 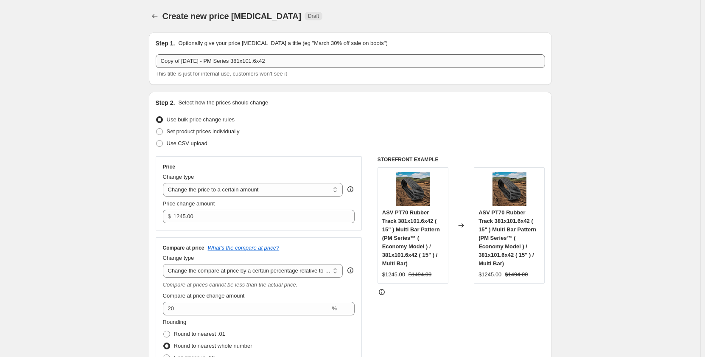 What do you see at coordinates (155, 16) in the screenshot?
I see `button: Price change jobs` at bounding box center [155, 16].